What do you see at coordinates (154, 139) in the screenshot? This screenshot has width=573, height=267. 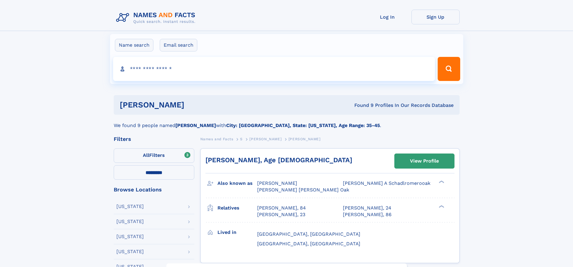 I see `div: Filters` at bounding box center [154, 139].